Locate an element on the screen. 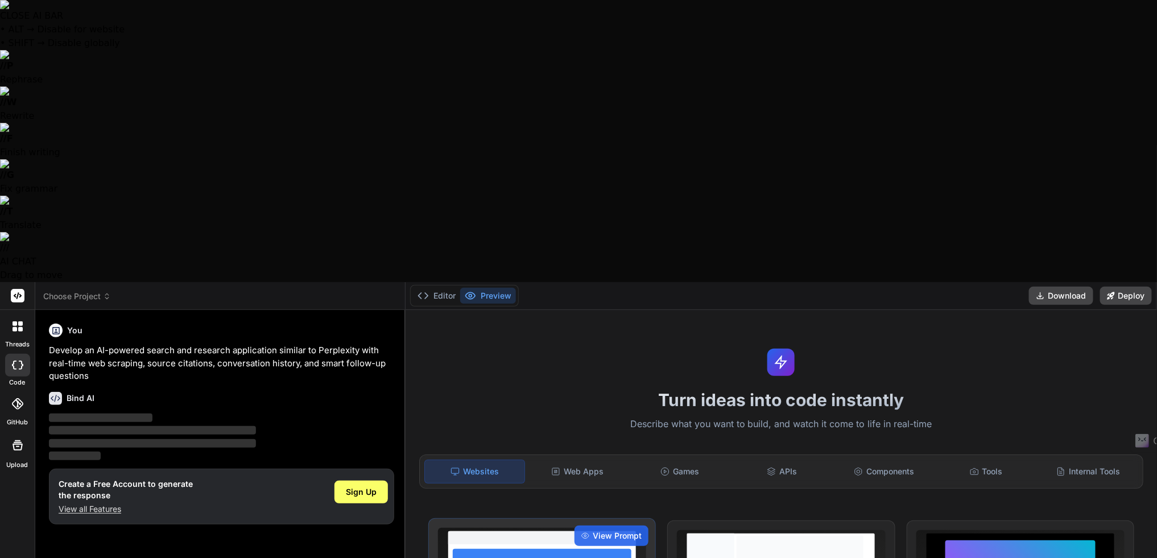 The width and height of the screenshot is (1157, 558). button: Preview is located at coordinates (488, 296).